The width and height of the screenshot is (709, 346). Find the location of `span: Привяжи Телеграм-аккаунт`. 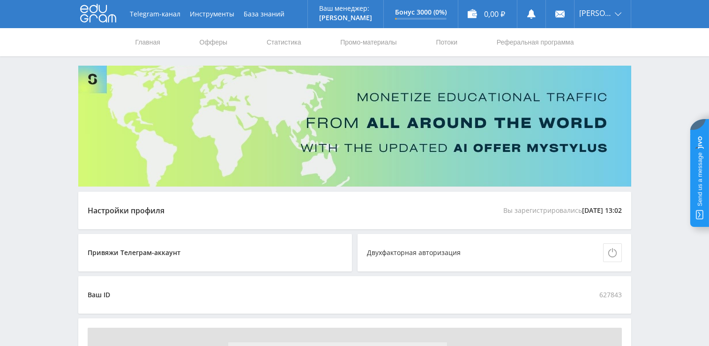

span: Привяжи Телеграм-аккаунт is located at coordinates (136, 252).